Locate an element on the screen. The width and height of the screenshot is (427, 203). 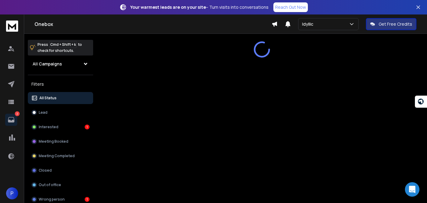
p: Lead is located at coordinates (43, 113).